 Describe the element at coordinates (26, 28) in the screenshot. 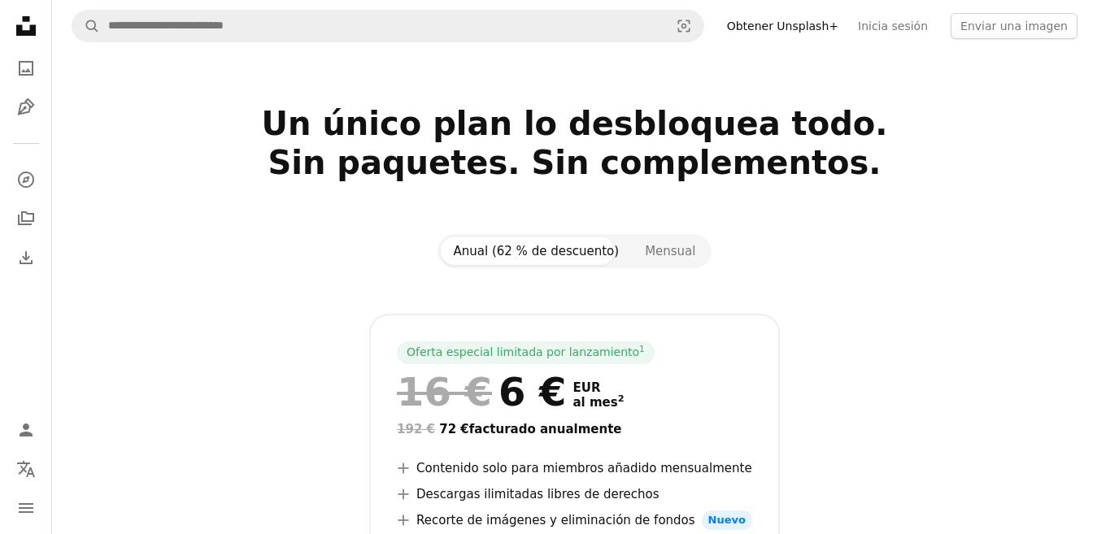

I see `a: Inicio — Unsplash` at that location.